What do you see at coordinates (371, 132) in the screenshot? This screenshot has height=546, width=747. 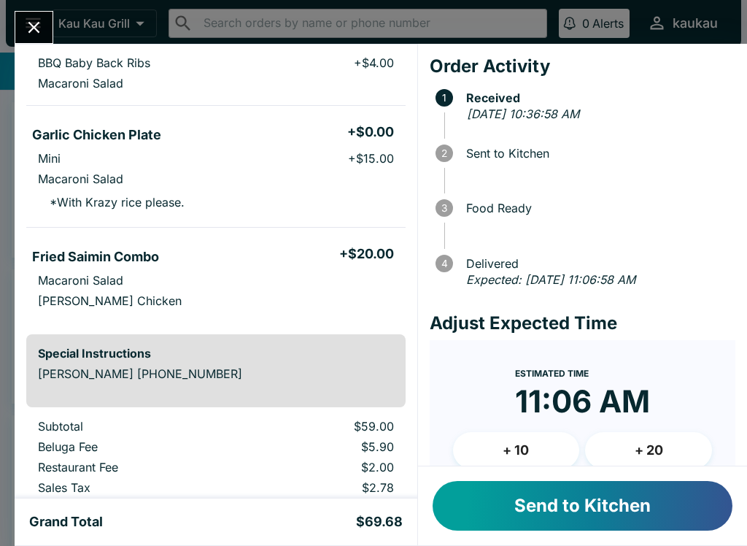 I see `h5: + $0.00` at bounding box center [371, 132].